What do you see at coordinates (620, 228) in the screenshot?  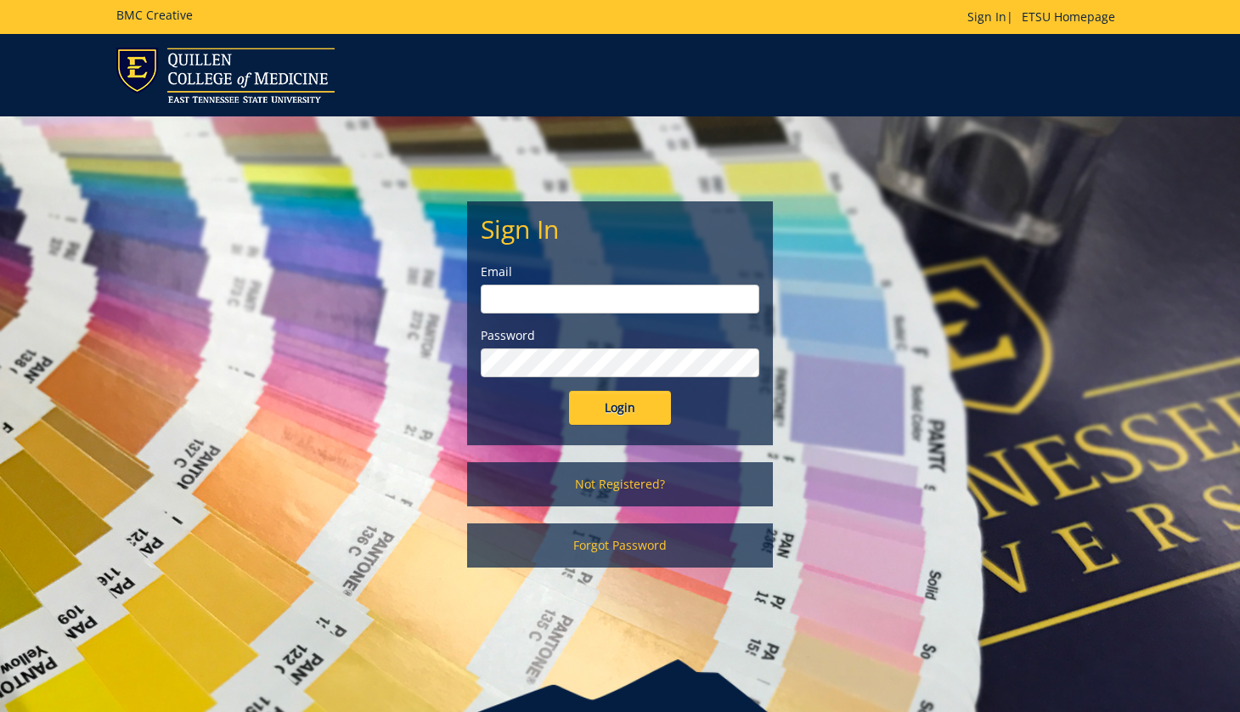 I see `h2: Sign In` at bounding box center [620, 228].